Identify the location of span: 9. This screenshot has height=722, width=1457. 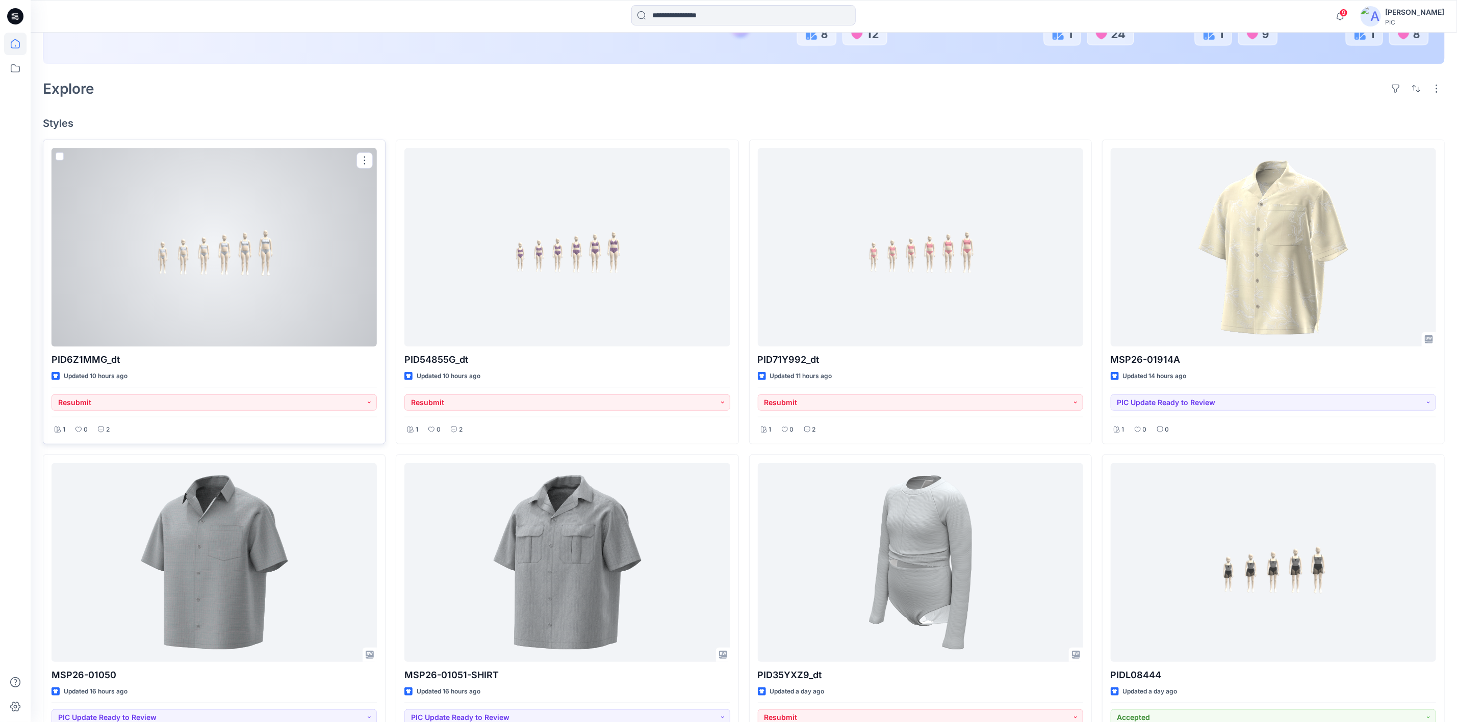
(1343, 13).